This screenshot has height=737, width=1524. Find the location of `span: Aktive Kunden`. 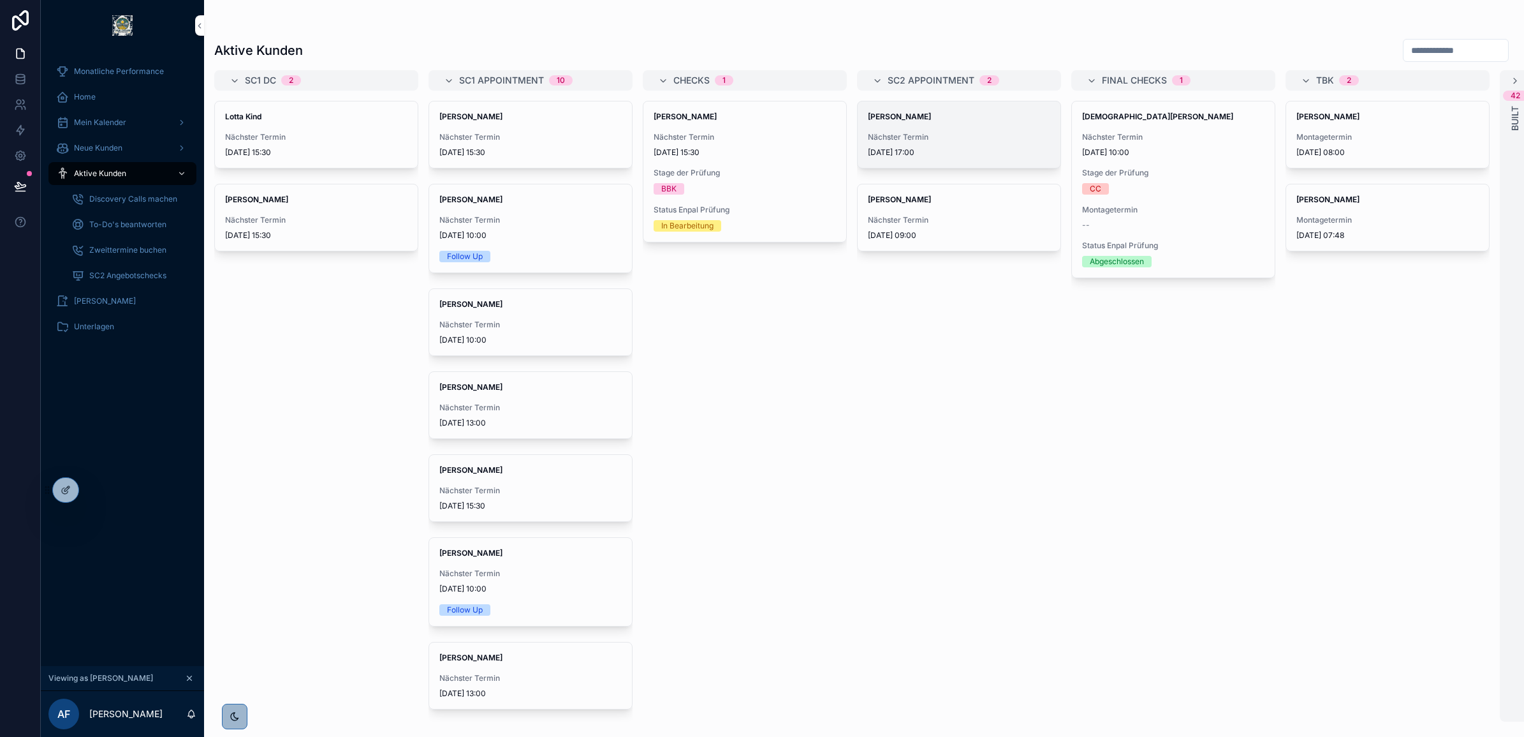

span: Aktive Kunden is located at coordinates (100, 173).